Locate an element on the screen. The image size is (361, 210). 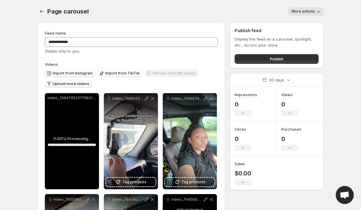
p: video_7543826795506748686 is located at coordinates (128, 200).